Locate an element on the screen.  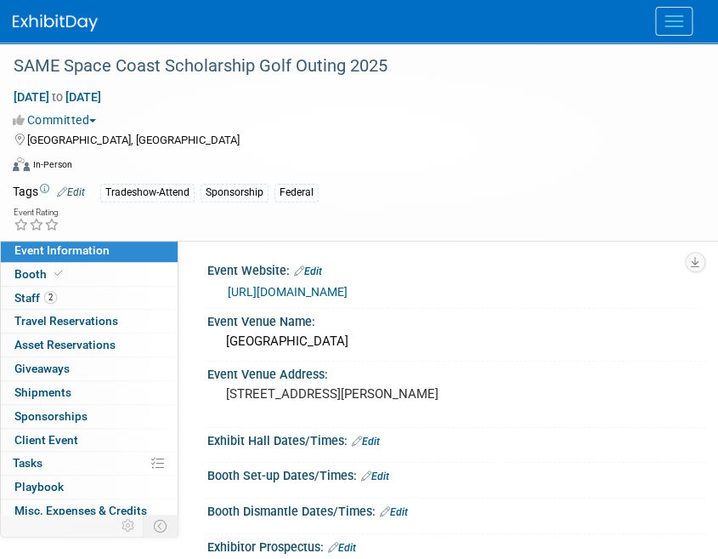
a: Client Event is located at coordinates (89, 440).